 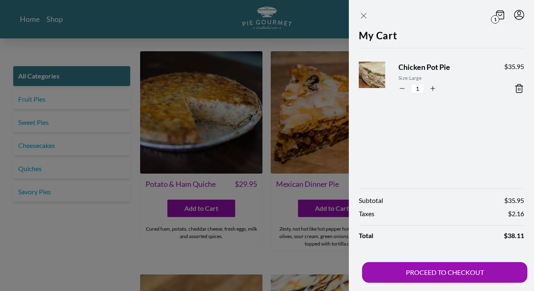 I want to click on button: Menu, so click(x=519, y=15).